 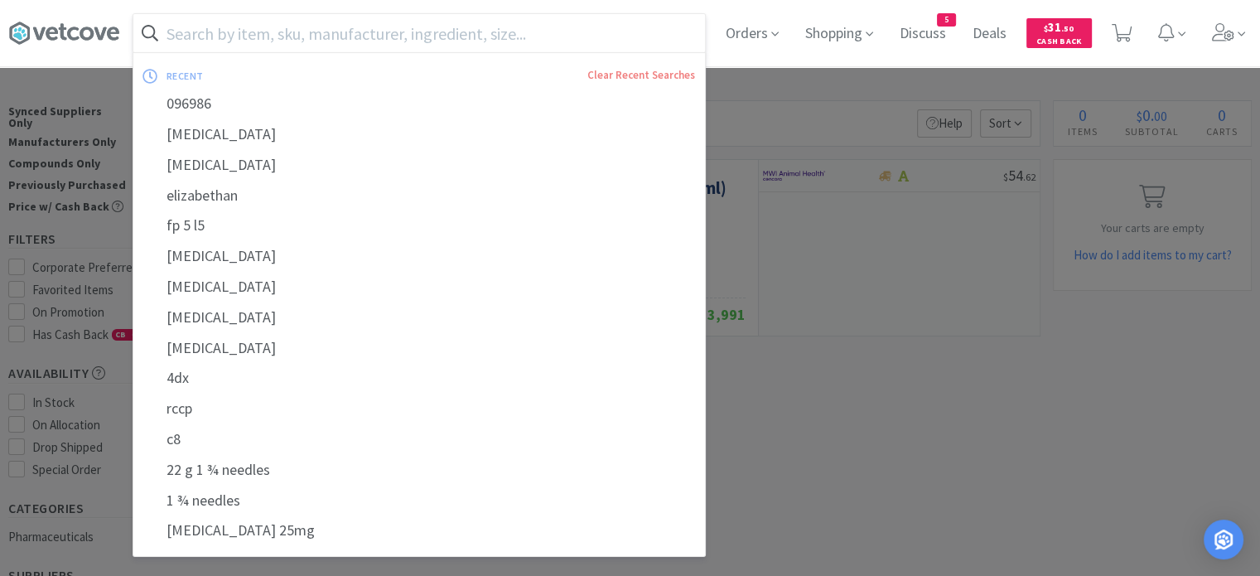 I want to click on div: 1 ¾ needles, so click(x=419, y=500).